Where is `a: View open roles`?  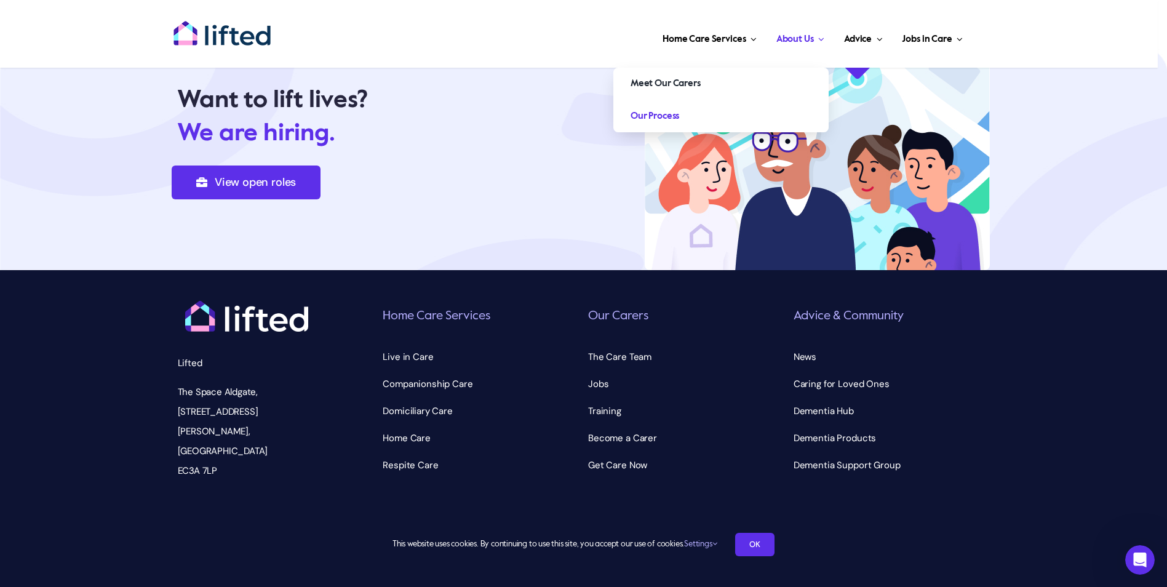
a: View open roles is located at coordinates (246, 182).